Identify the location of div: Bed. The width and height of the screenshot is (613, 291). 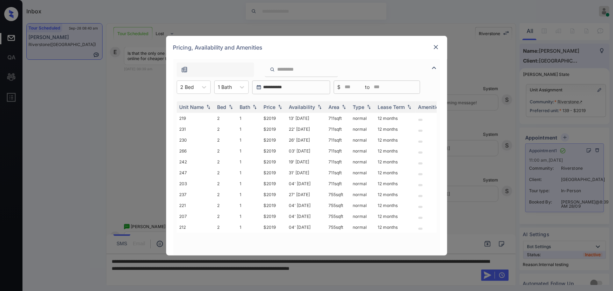
(222, 107).